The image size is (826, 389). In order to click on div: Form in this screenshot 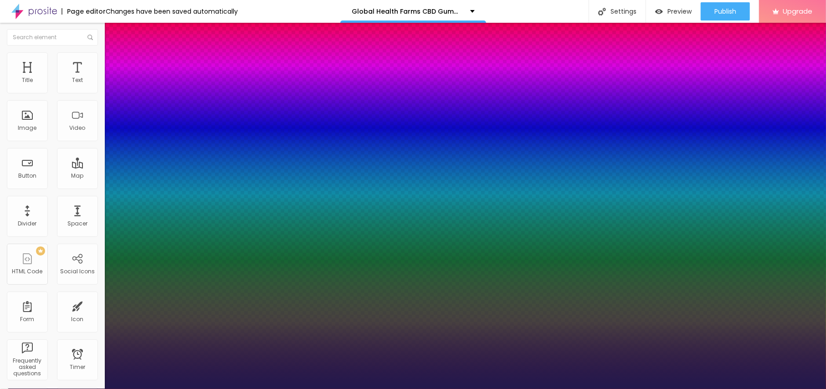, I will do `click(27, 319)`.